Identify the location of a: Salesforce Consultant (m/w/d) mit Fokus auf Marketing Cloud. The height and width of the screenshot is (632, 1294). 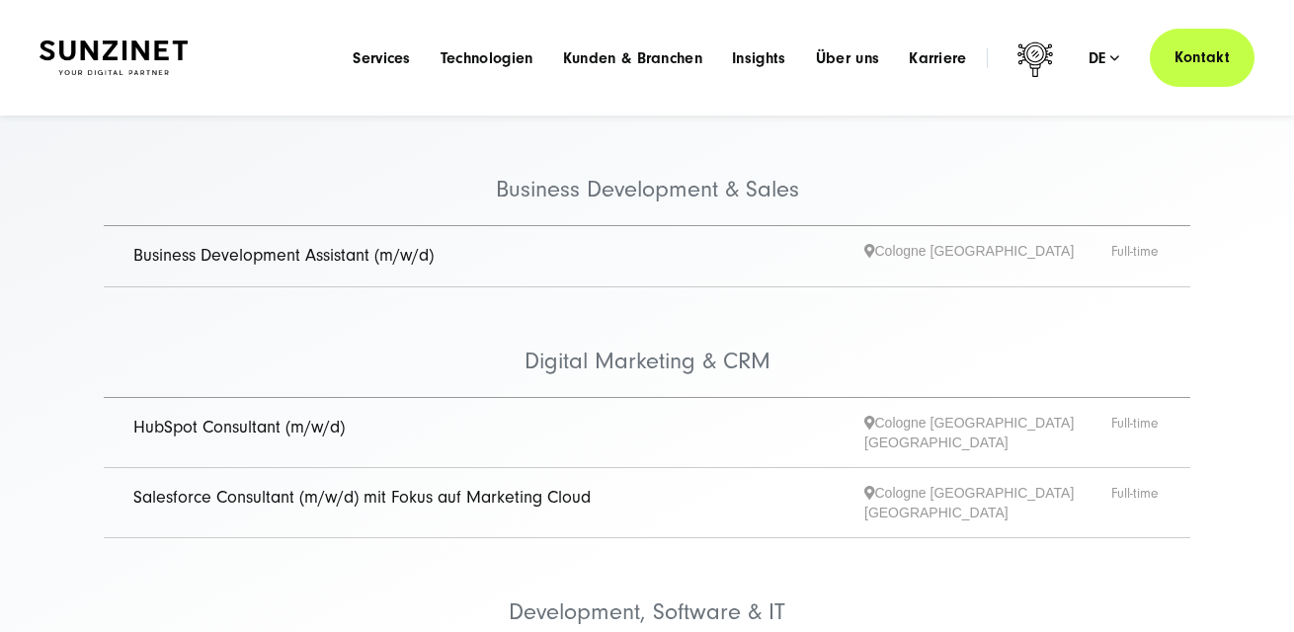
(362, 497).